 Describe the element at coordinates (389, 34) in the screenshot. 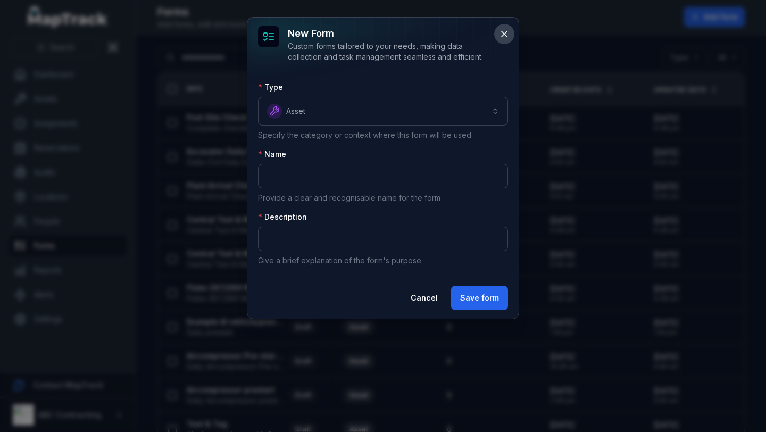

I see `h3: New form` at that location.